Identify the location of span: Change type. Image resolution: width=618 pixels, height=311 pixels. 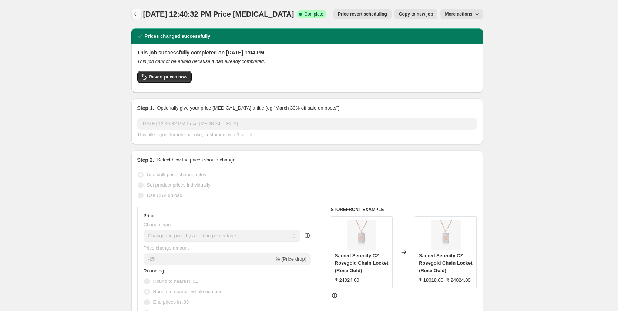
(157, 224).